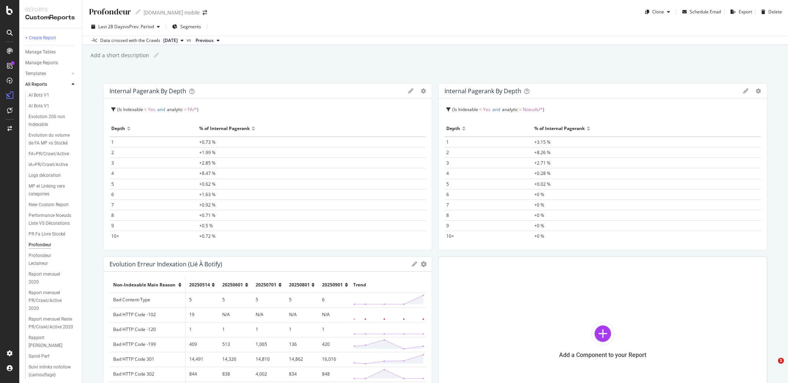 The height and width of the screenshot is (383, 788). What do you see at coordinates (207, 173) in the screenshot?
I see `span: +8.47 %` at bounding box center [207, 173].